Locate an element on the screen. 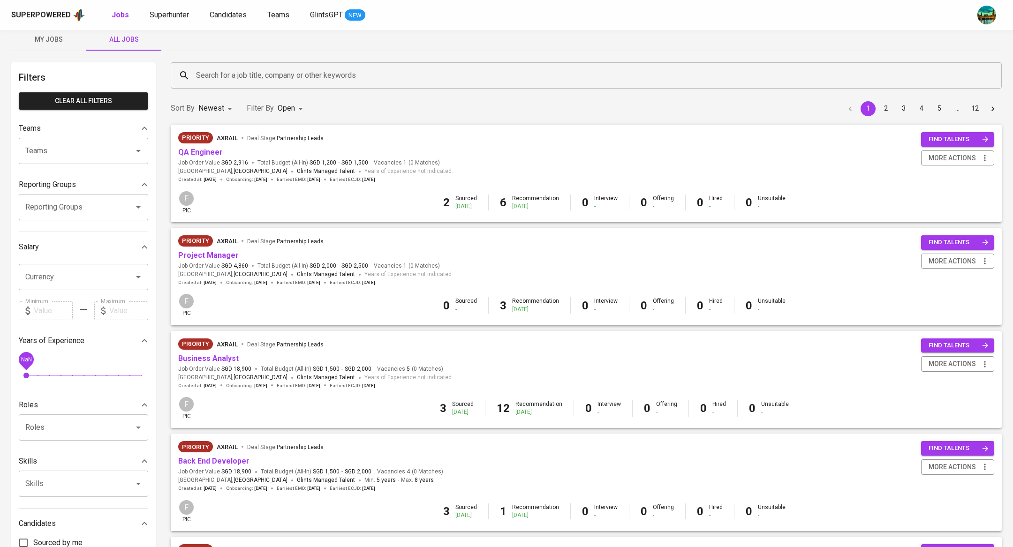 This screenshot has width=1013, height=547. a: Superhunter is located at coordinates (170, 15).